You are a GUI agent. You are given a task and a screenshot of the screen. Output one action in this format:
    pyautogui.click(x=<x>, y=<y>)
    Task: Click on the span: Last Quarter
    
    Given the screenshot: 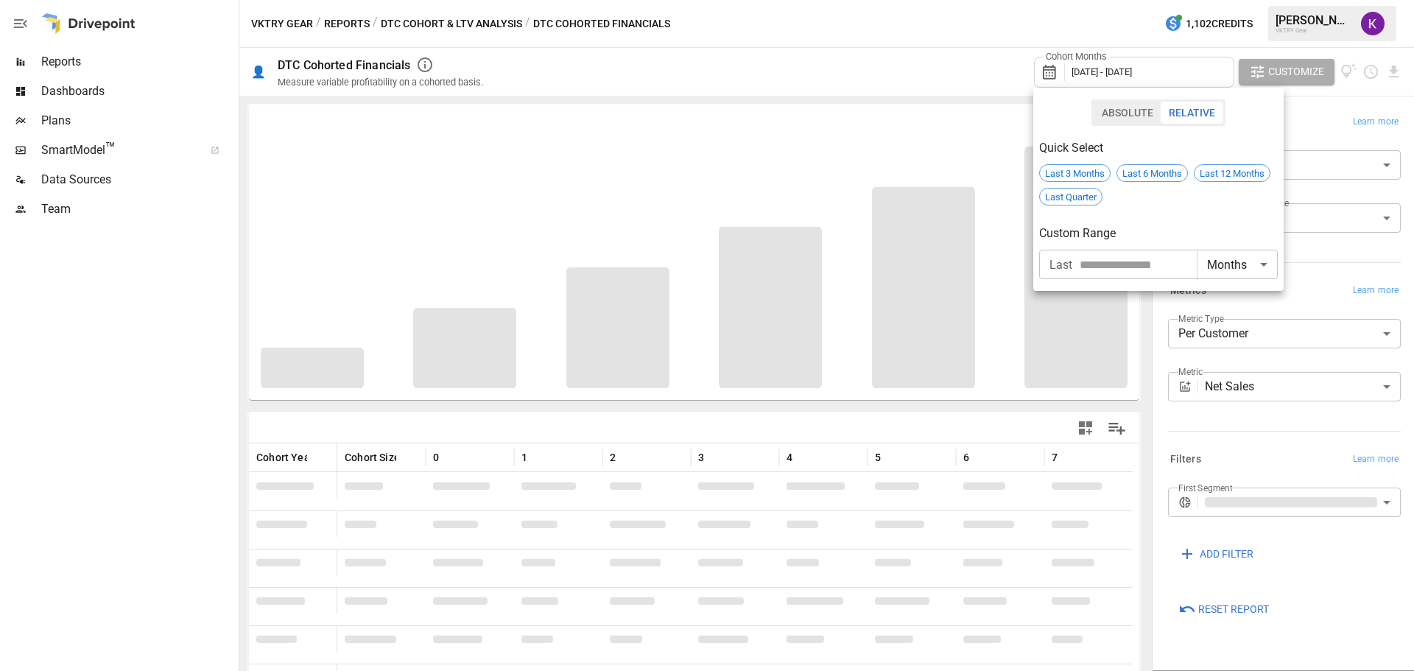 What is the action you would take?
    pyautogui.click(x=1071, y=197)
    